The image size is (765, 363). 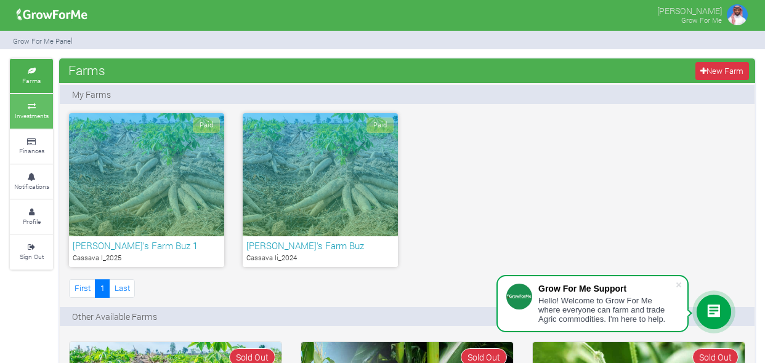 I want to click on a: New Farm, so click(x=721, y=71).